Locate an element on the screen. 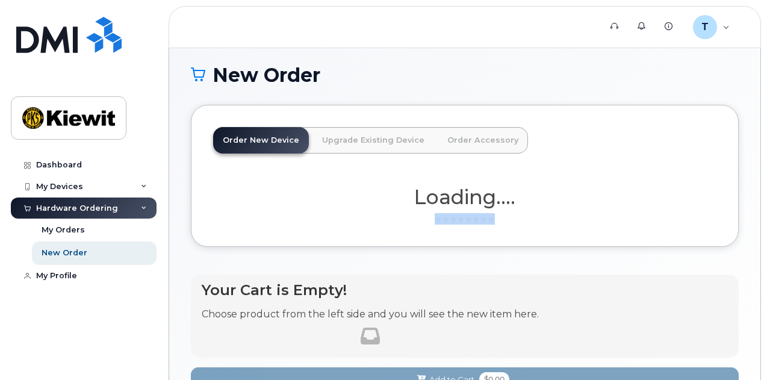 This screenshot has width=767, height=380. span: T is located at coordinates (705, 27).